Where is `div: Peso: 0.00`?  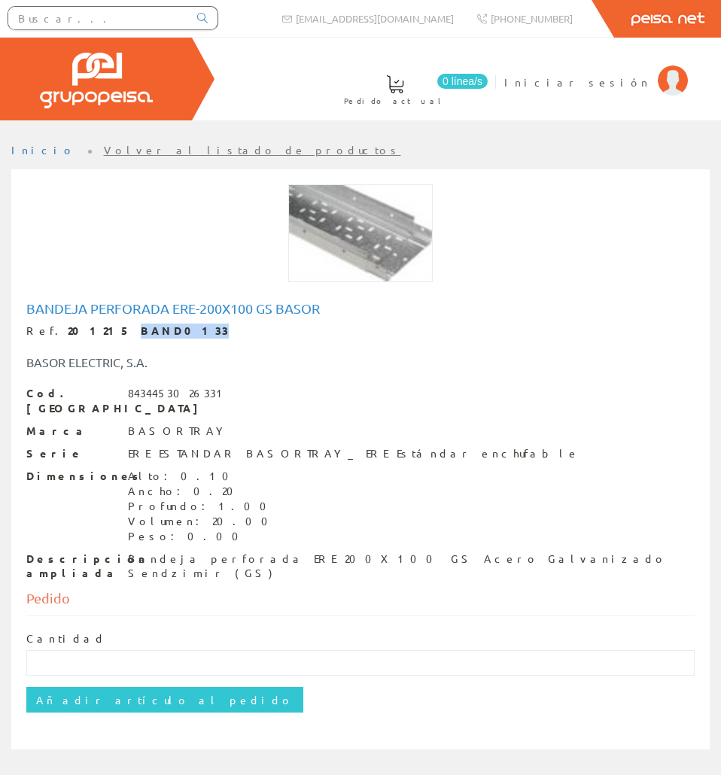 div: Peso: 0.00 is located at coordinates (202, 536).